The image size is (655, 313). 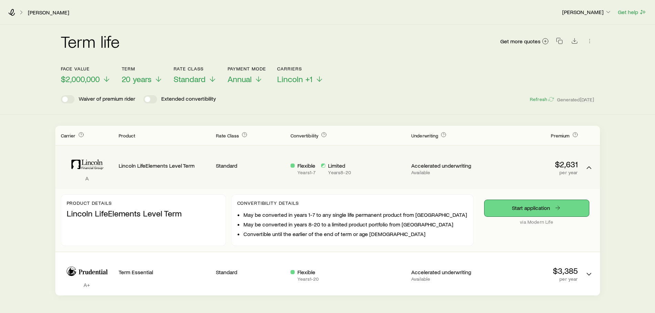 What do you see at coordinates (632, 12) in the screenshot?
I see `button: Get help` at bounding box center [632, 12].